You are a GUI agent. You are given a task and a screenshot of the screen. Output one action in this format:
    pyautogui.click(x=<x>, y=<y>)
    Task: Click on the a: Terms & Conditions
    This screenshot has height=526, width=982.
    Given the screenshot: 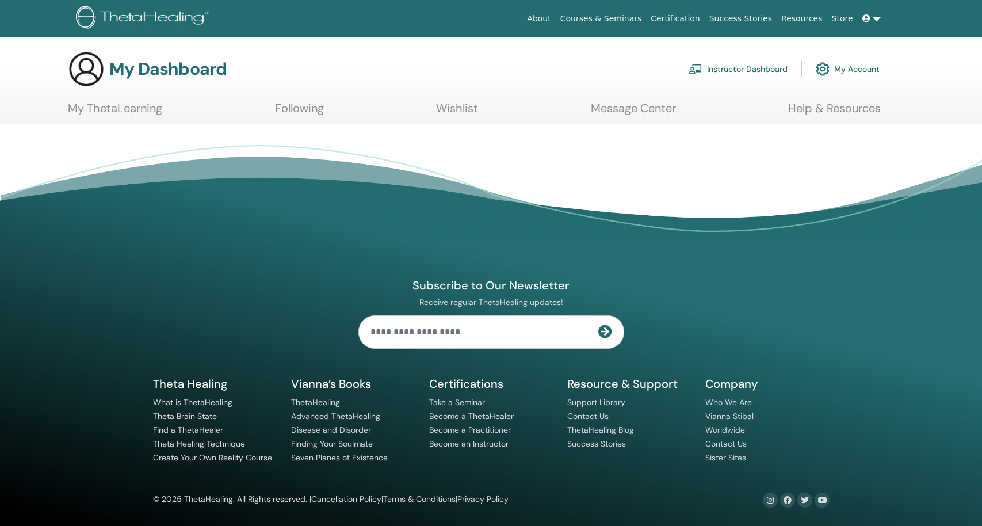 What is the action you would take?
    pyautogui.click(x=419, y=499)
    